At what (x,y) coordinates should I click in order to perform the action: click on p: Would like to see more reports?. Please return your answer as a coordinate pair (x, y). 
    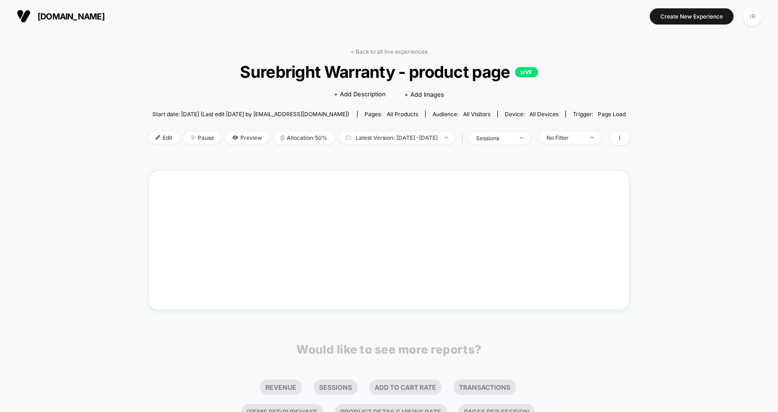
    Looking at the image, I should click on (389, 350).